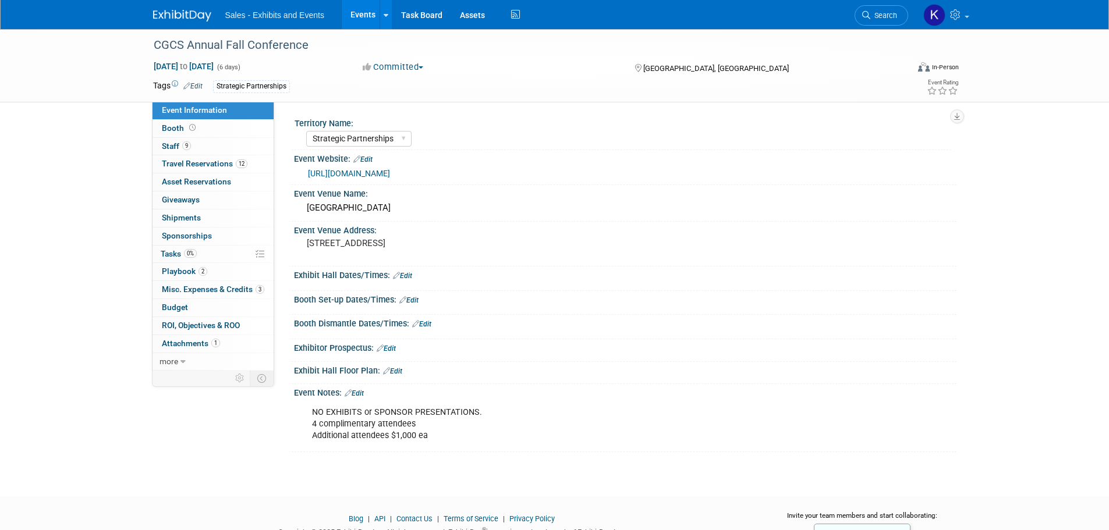 The width and height of the screenshot is (1109, 530). Describe the element at coordinates (242, 164) in the screenshot. I see `span: 12` at that location.